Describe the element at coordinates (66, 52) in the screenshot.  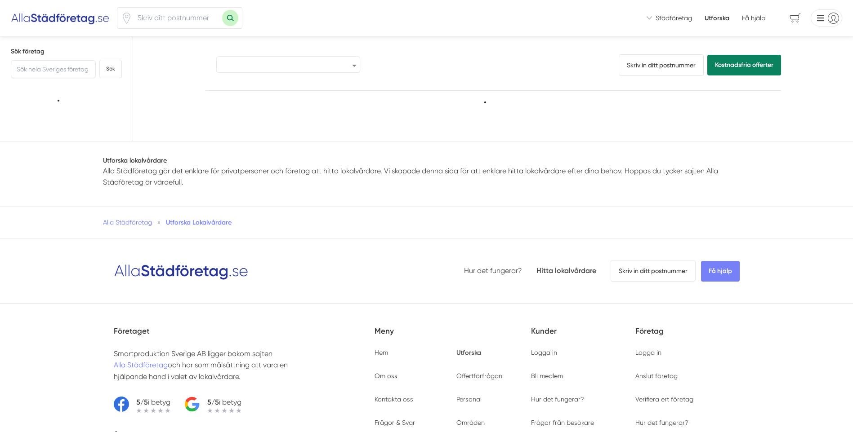
I see `h5: Sök företag` at that location.